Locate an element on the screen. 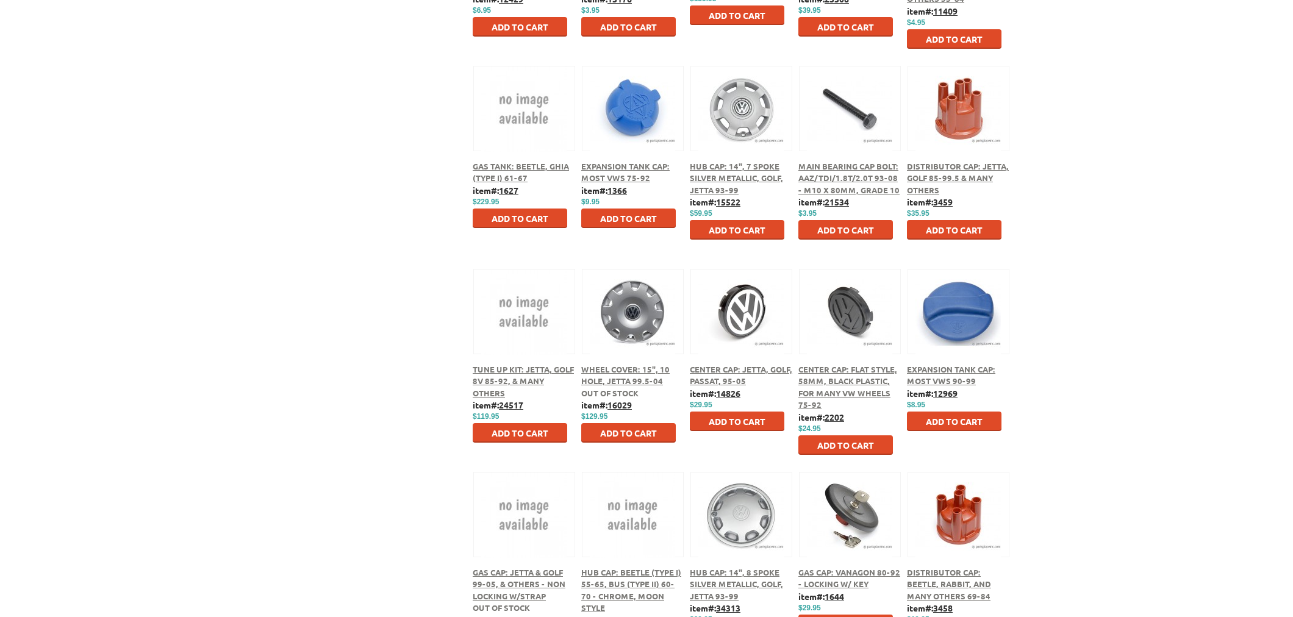  span: Gas Cap: Vanagon 80-92 - Locking w/ Key is located at coordinates (849, 578).